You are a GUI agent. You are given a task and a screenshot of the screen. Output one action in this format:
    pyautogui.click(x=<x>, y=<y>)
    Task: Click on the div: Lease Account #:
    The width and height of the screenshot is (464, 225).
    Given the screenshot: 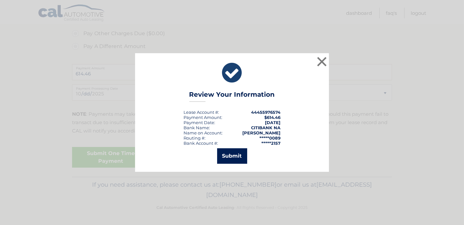 What is the action you would take?
    pyautogui.click(x=201, y=112)
    